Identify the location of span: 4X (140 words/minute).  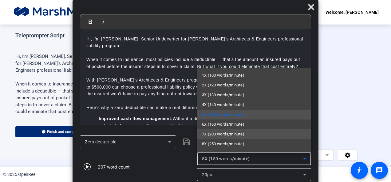
(223, 105).